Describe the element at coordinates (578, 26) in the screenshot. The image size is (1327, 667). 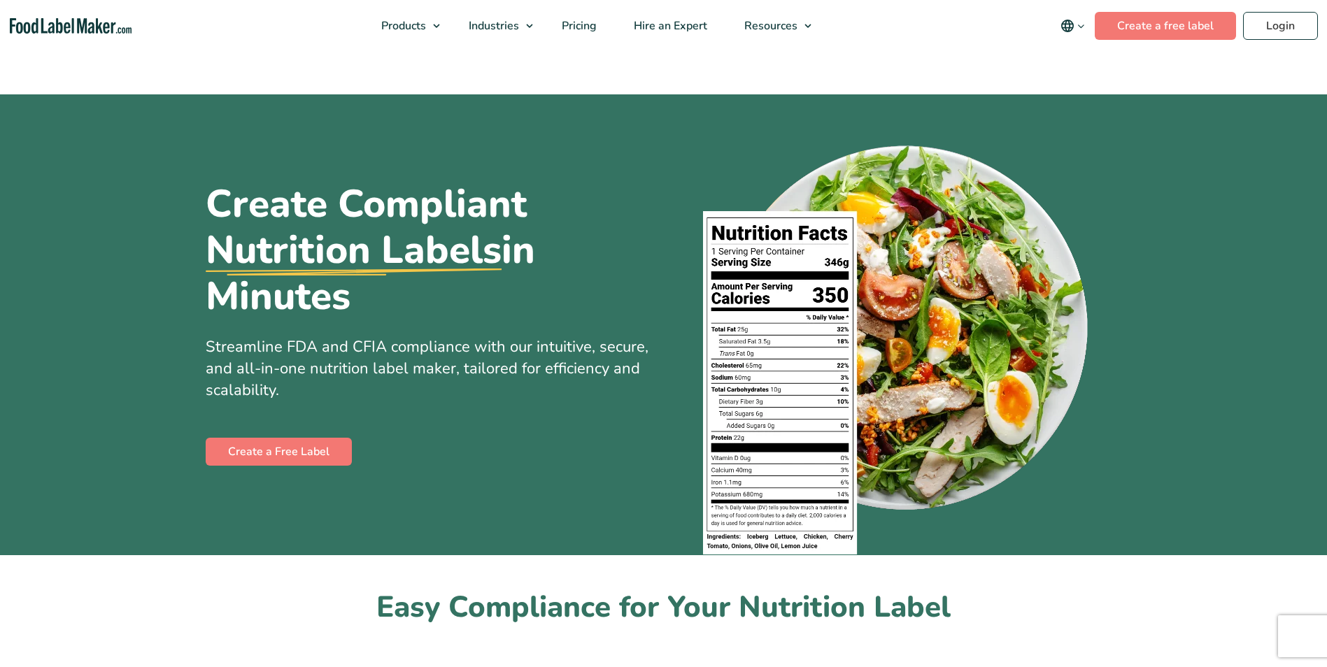
I see `span: Pricing` at that location.